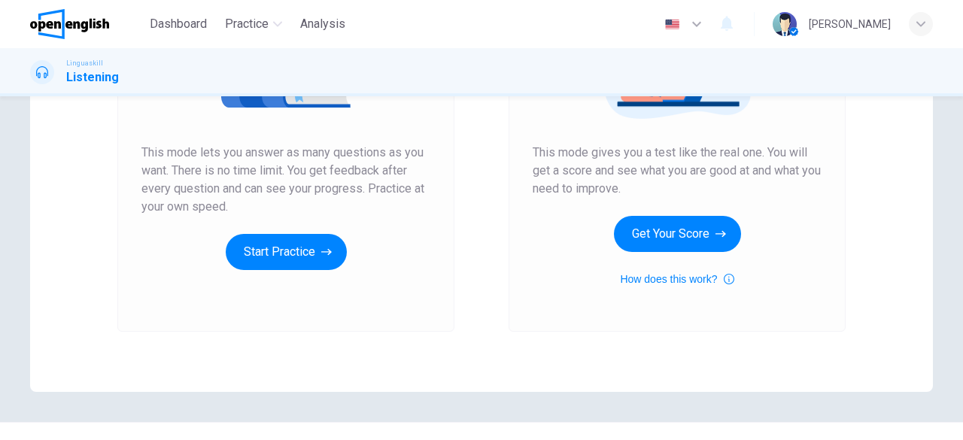  Describe the element at coordinates (676, 279) in the screenshot. I see `button: How does this work?` at that location.